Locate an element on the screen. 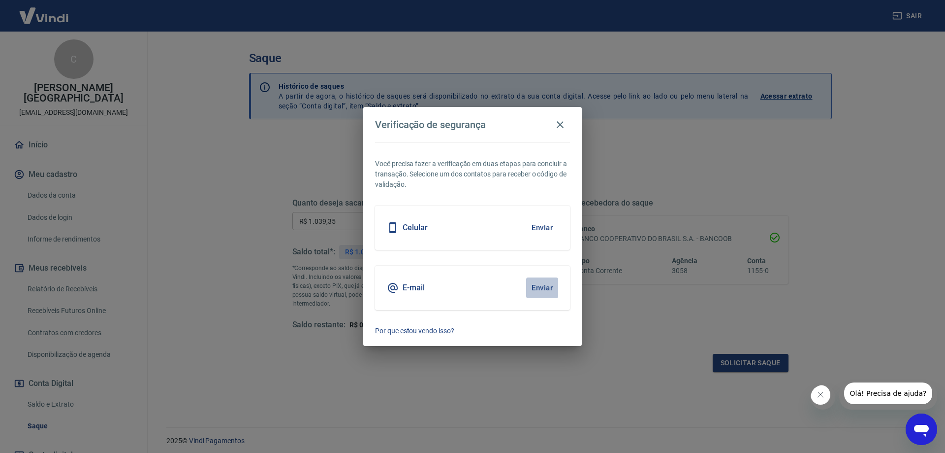 The height and width of the screenshot is (453, 945). h4: Verificação de segurança is located at coordinates (430, 125).